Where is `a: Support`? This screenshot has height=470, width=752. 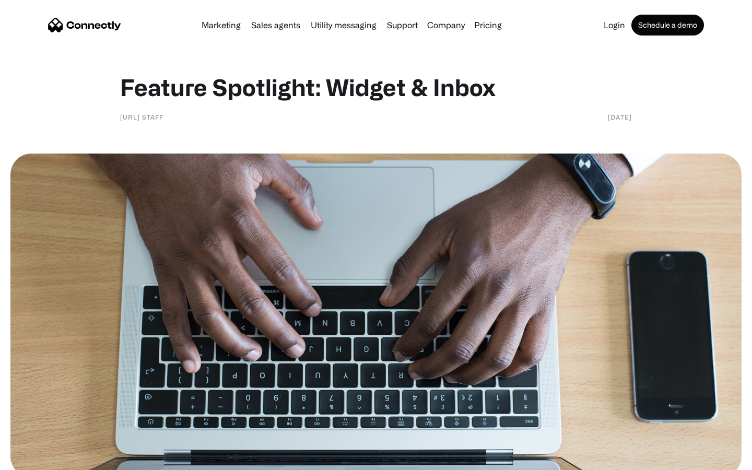
a: Support is located at coordinates (402, 25).